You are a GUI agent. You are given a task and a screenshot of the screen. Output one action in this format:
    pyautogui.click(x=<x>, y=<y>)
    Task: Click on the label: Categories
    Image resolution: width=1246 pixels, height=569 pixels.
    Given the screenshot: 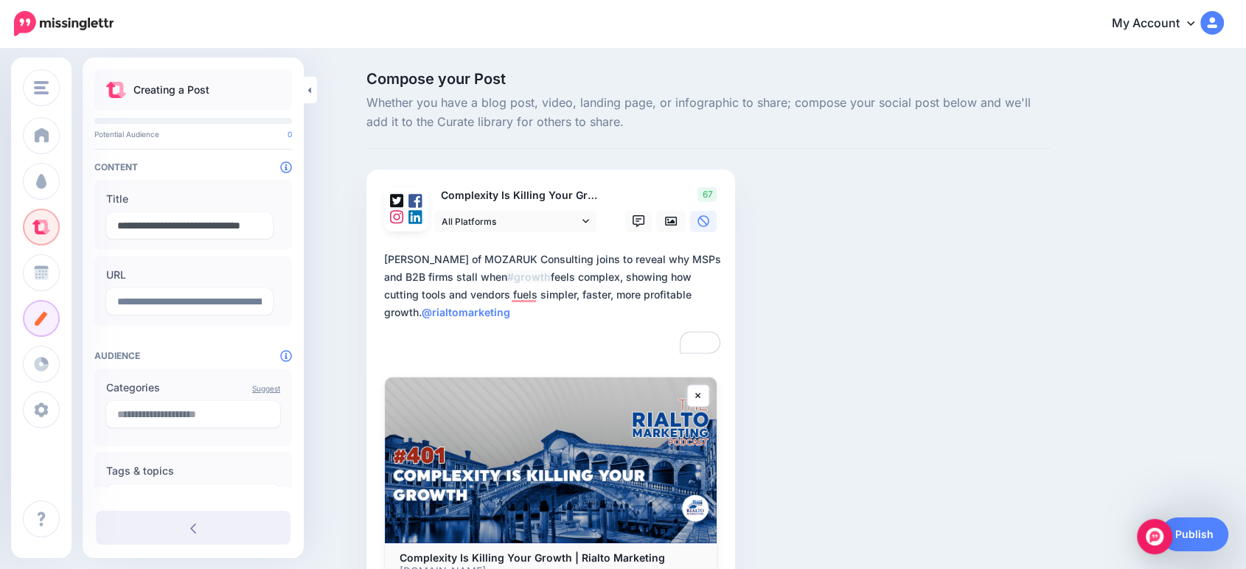 What is the action you would take?
    pyautogui.click(x=193, y=388)
    